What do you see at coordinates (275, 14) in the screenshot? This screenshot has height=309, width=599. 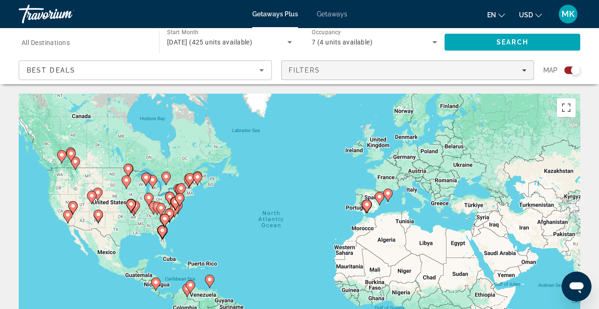 I see `a: Getaways Plus` at bounding box center [275, 14].